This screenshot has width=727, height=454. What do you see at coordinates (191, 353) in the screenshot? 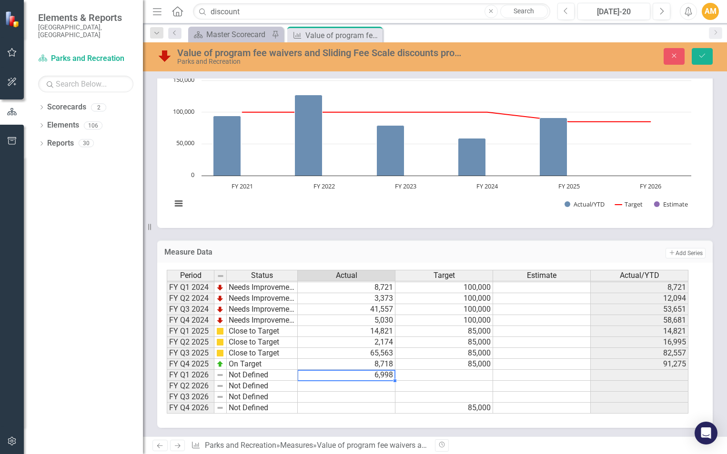
I see `td: FY Q3 2025` at bounding box center [191, 353].